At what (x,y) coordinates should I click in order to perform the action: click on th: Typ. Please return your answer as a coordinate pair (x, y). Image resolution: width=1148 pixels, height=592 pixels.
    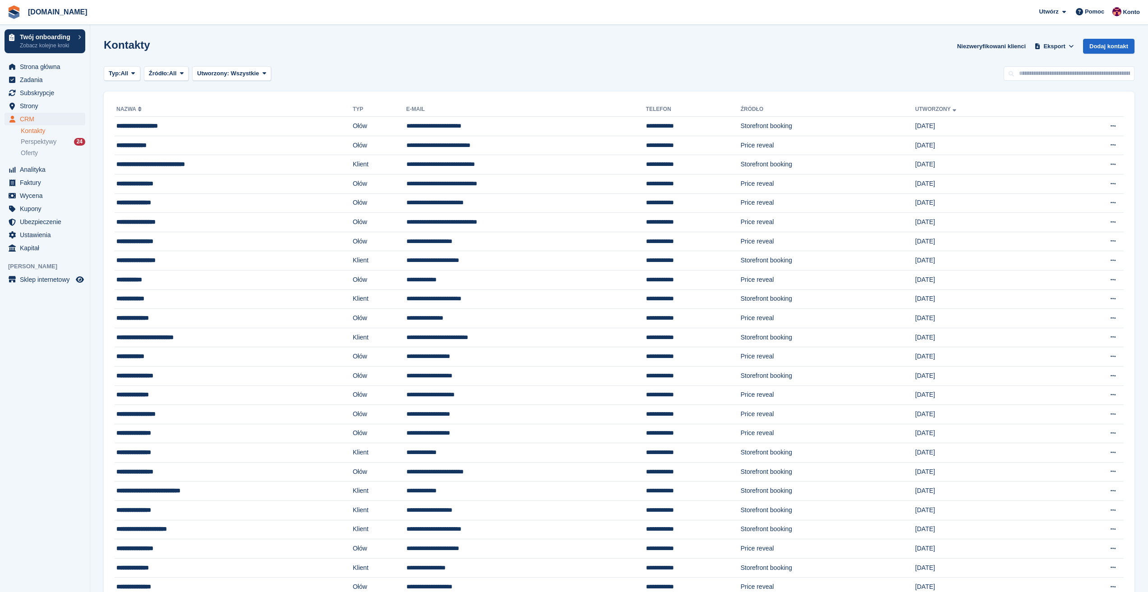
    Looking at the image, I should click on (379, 110).